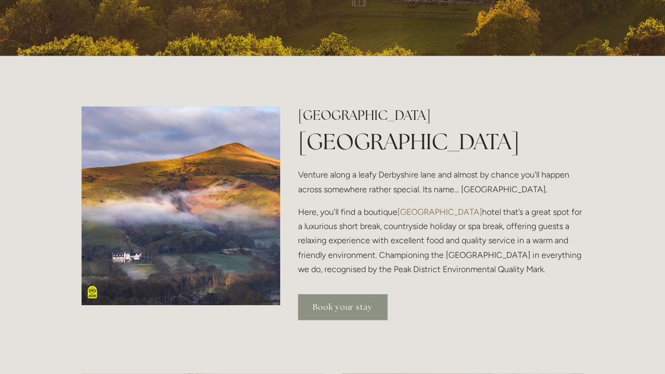 This screenshot has height=374, width=665. What do you see at coordinates (440, 241) in the screenshot?
I see `p: Here, you’ll find a boutique hotel that’s a great spot for a luxurious short break, countryside h...` at bounding box center [440, 241].